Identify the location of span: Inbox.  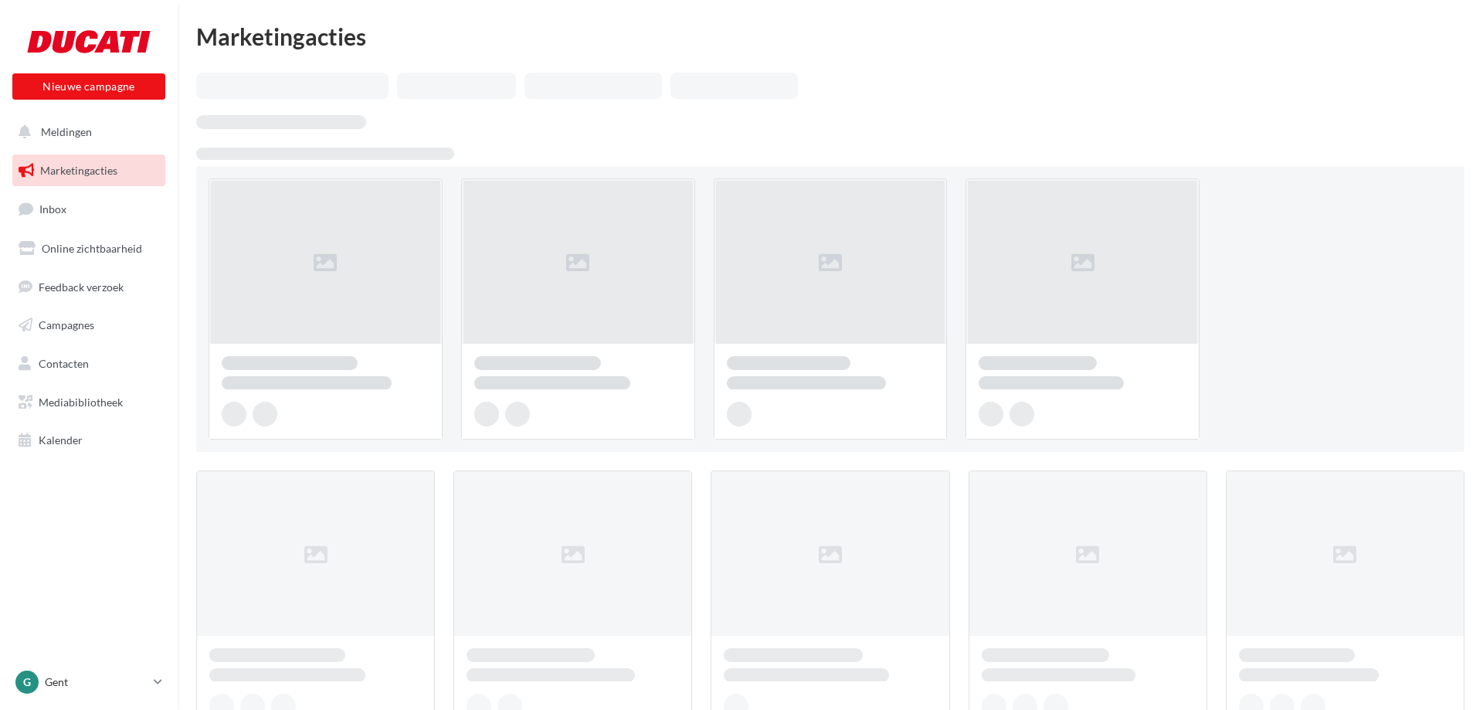
(53, 209).